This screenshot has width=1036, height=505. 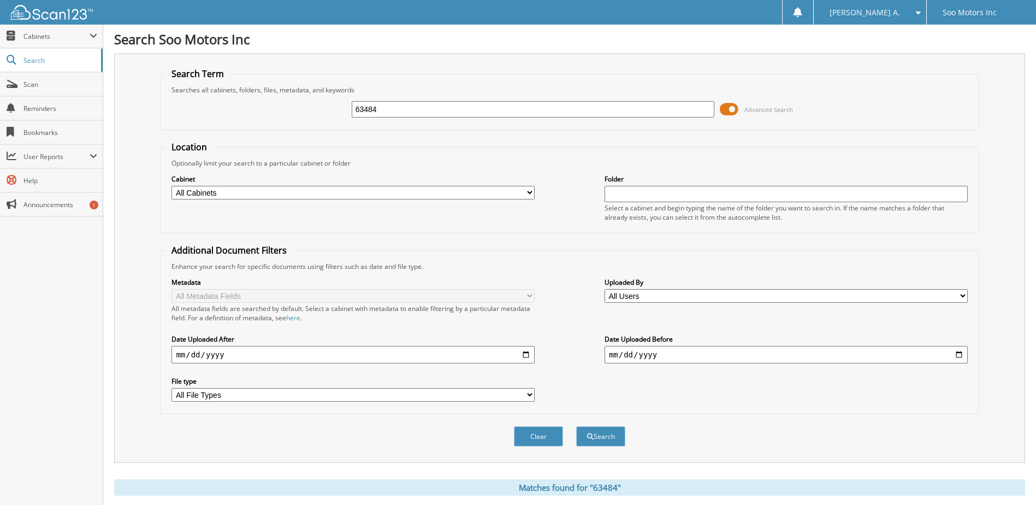 I want to click on div: All metadata fields are searched by default. Select a cabinet with metadata to enable filtering b..., so click(x=353, y=313).